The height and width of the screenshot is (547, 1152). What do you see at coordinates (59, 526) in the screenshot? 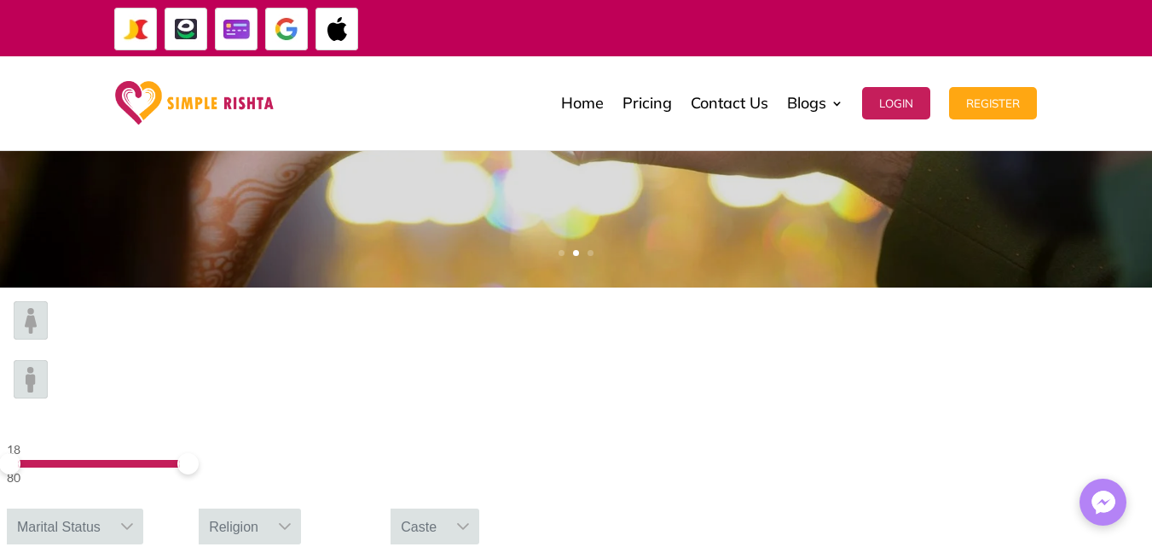
I see `div: Marital Status` at bounding box center [59, 526].